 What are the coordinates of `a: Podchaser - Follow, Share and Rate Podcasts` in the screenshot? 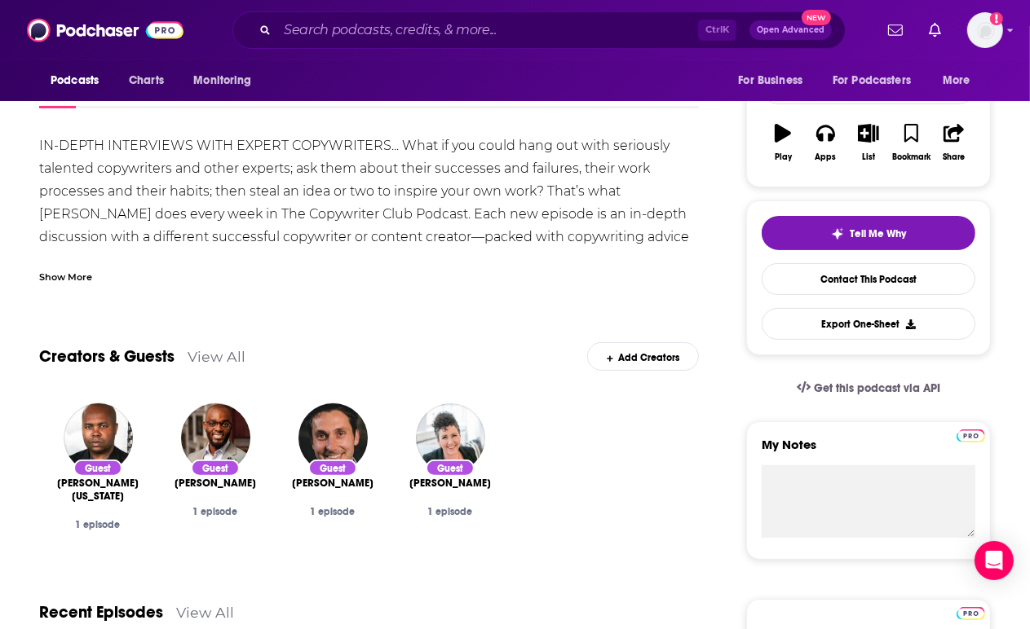 It's located at (105, 30).